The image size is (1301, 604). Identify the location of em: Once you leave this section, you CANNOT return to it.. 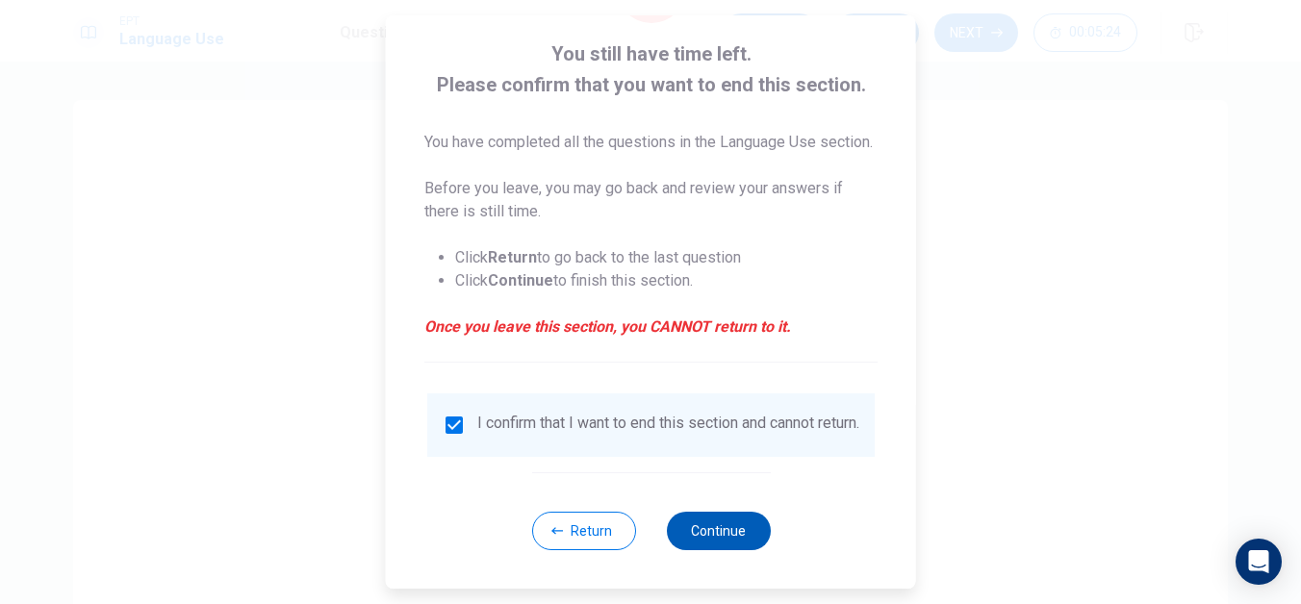
(651, 327).